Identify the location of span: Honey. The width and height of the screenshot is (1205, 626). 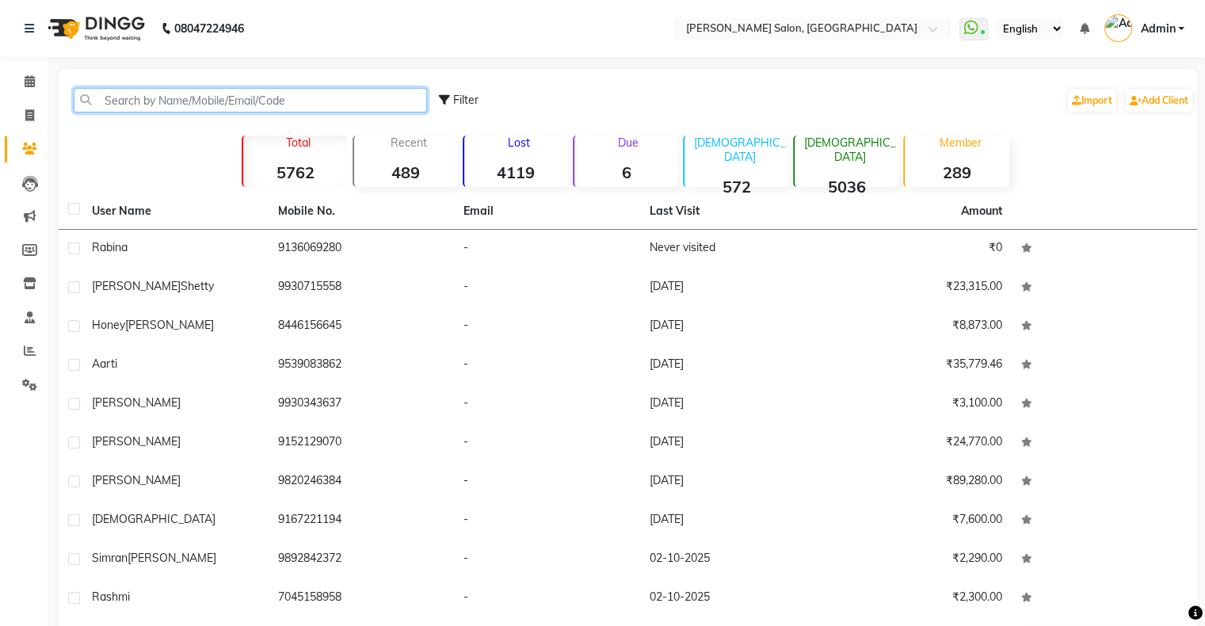
(109, 325).